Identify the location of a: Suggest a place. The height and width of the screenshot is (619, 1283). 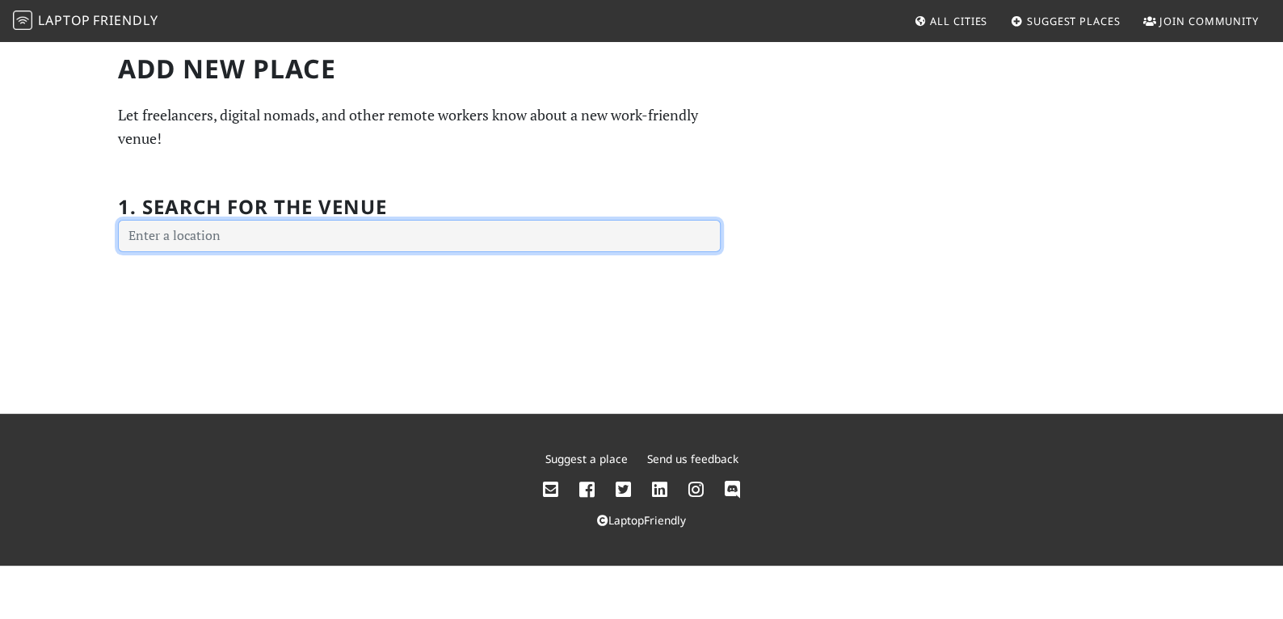
(587, 458).